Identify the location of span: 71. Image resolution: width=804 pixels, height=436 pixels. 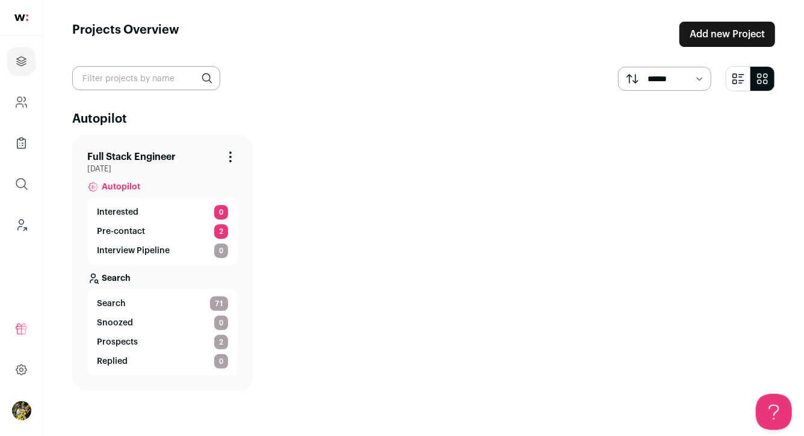
(219, 304).